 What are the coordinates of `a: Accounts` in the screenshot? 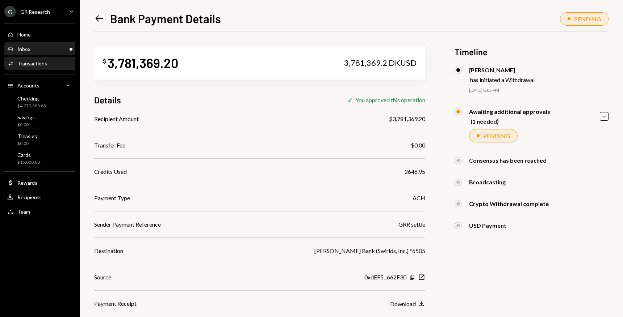 It's located at (40, 85).